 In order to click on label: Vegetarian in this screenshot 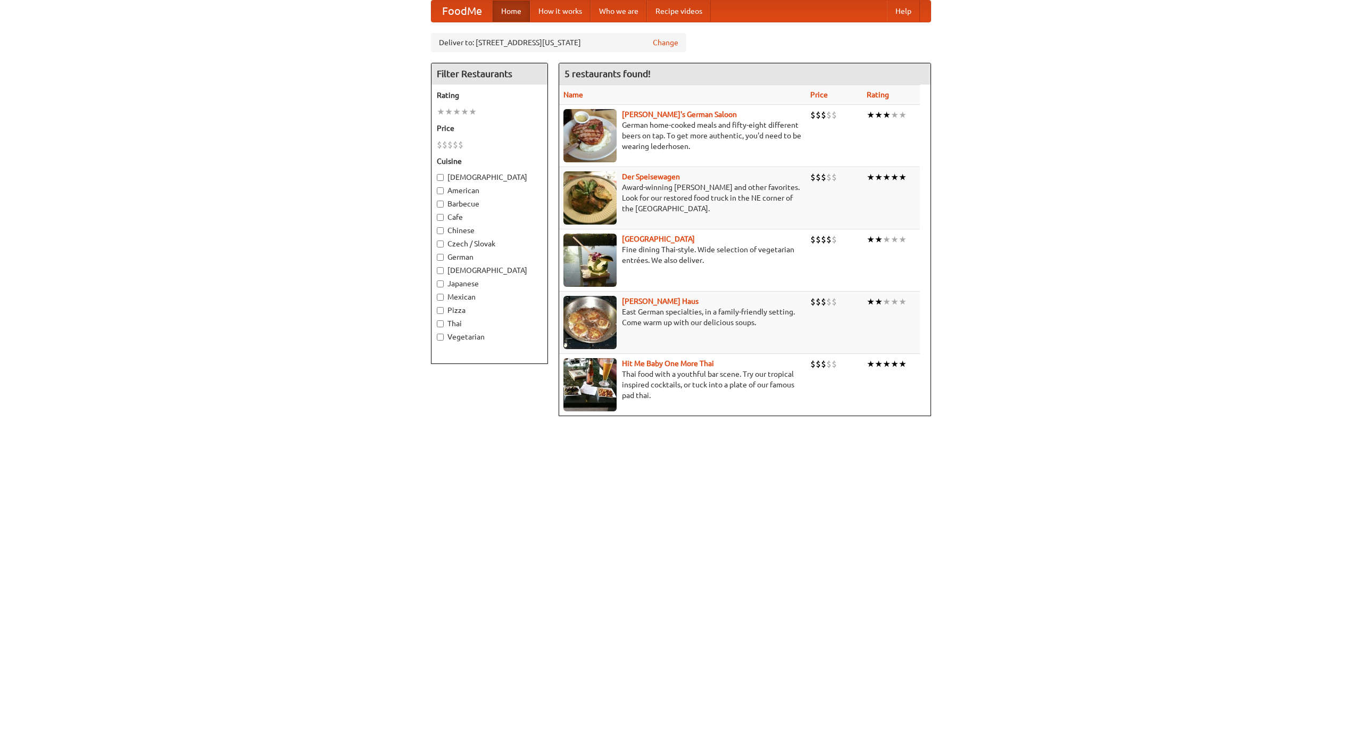, I will do `click(489, 337)`.